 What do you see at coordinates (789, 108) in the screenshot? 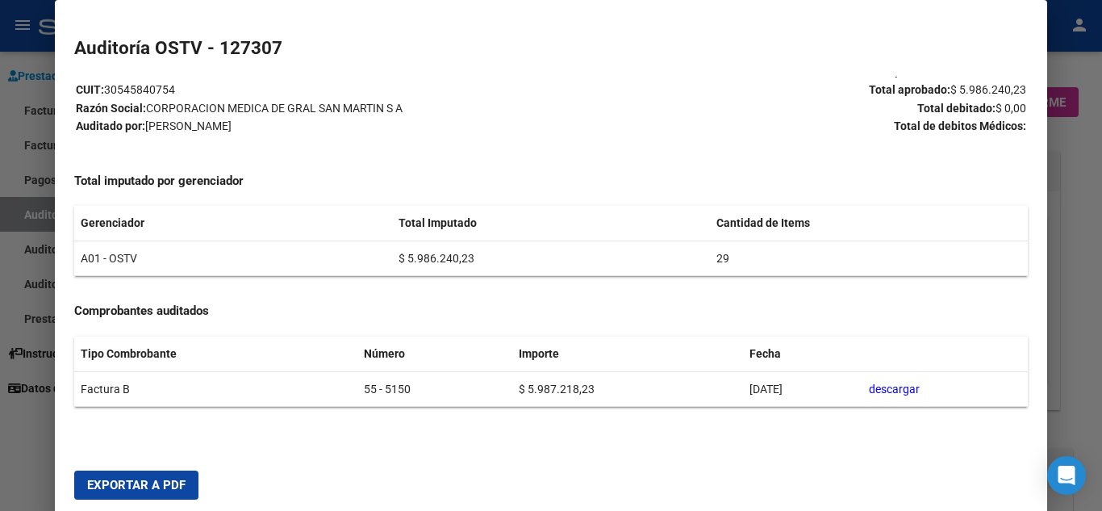
I see `p: Total debitado:` at bounding box center [789, 108].